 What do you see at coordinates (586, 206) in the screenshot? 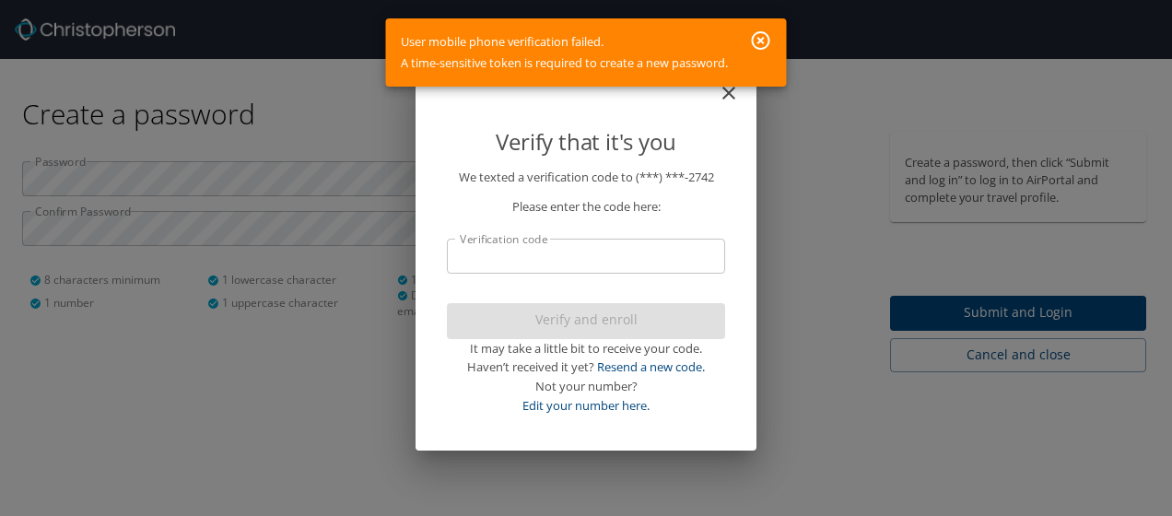
I see `p: Please enter the code here:` at bounding box center [586, 206].